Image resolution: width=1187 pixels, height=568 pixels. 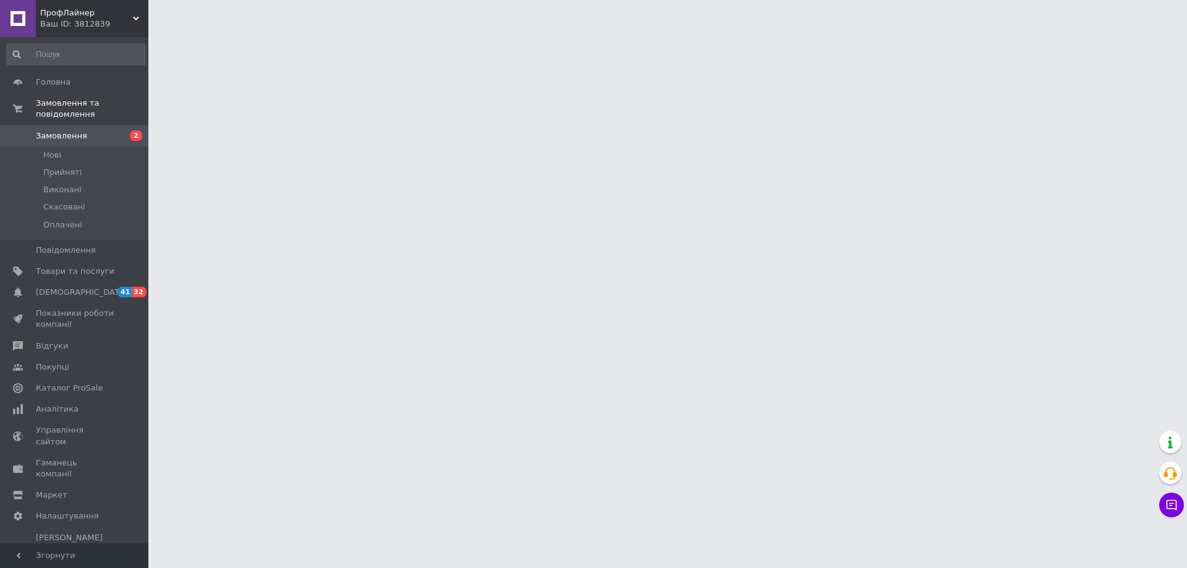 What do you see at coordinates (62, 225) in the screenshot?
I see `span: Оплачені` at bounding box center [62, 225].